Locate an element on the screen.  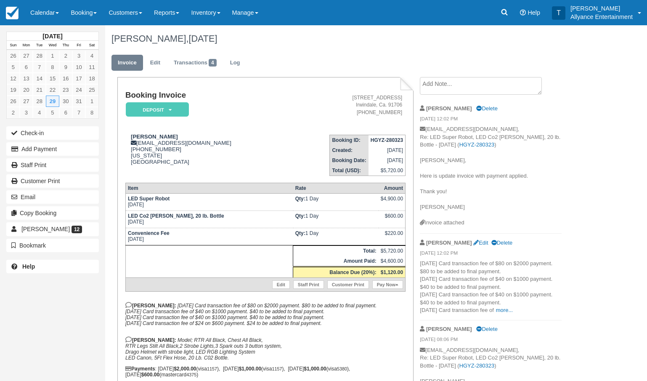
th: Rate is located at coordinates (336, 188).